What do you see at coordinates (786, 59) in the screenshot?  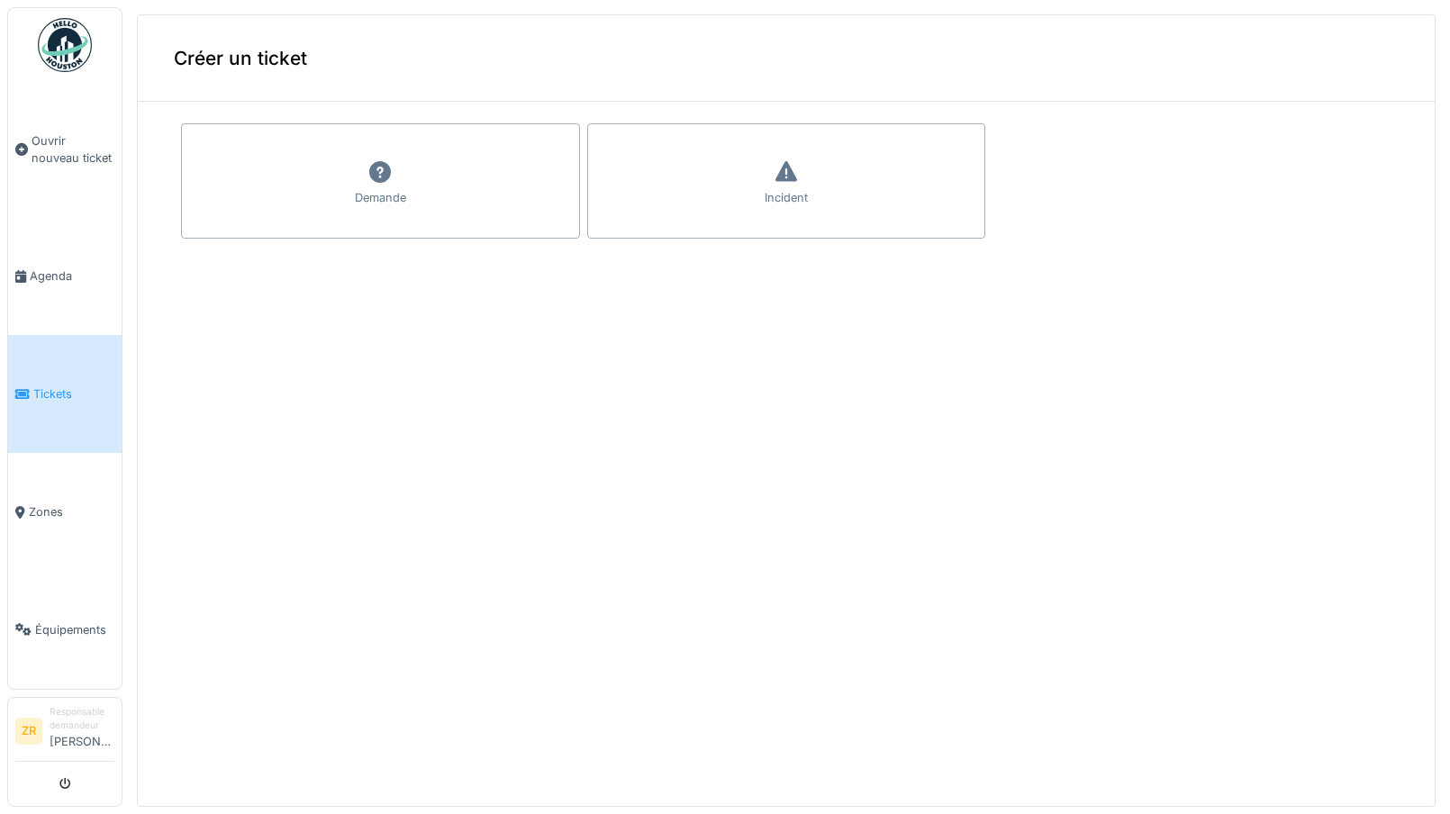 I see `div: Créer un ticket` at bounding box center [786, 59].